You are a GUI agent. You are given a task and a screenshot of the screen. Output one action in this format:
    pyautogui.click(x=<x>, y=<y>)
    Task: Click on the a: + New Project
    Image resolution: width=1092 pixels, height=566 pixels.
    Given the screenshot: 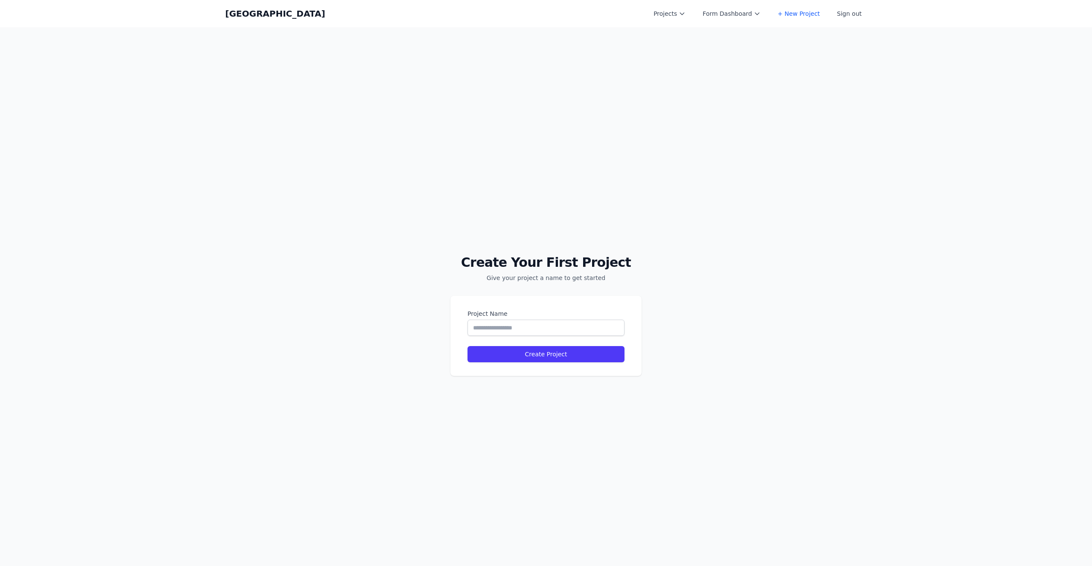 What is the action you would take?
    pyautogui.click(x=798, y=14)
    